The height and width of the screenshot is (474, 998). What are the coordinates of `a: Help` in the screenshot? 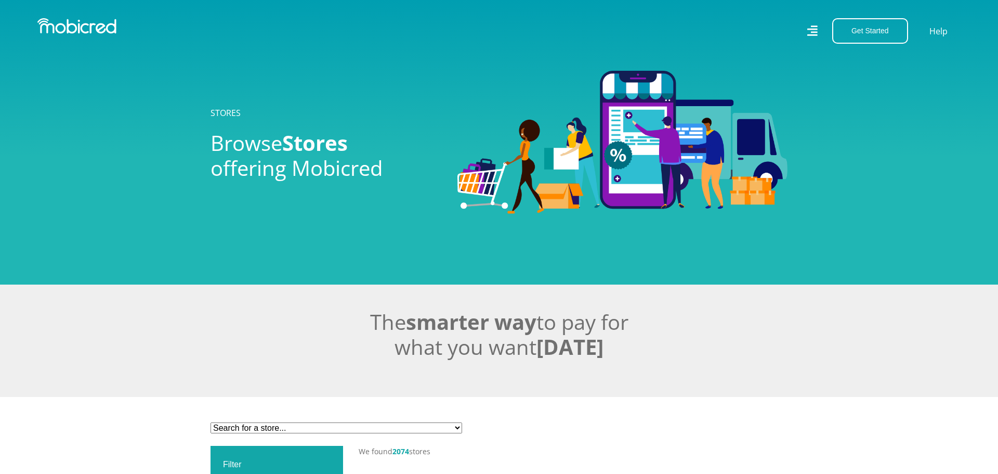 It's located at (938, 31).